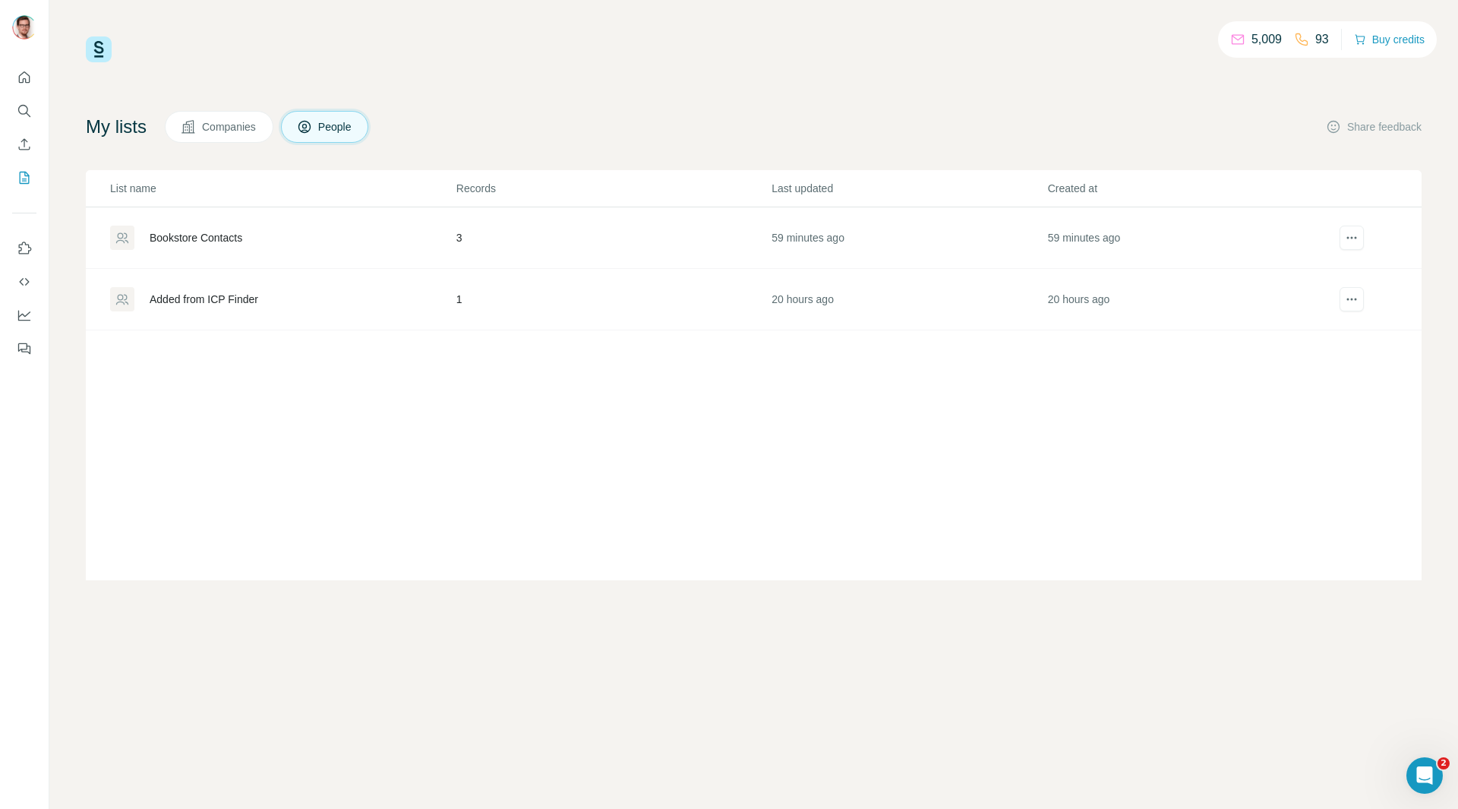 The height and width of the screenshot is (809, 1458). I want to click on td: 1, so click(613, 299).